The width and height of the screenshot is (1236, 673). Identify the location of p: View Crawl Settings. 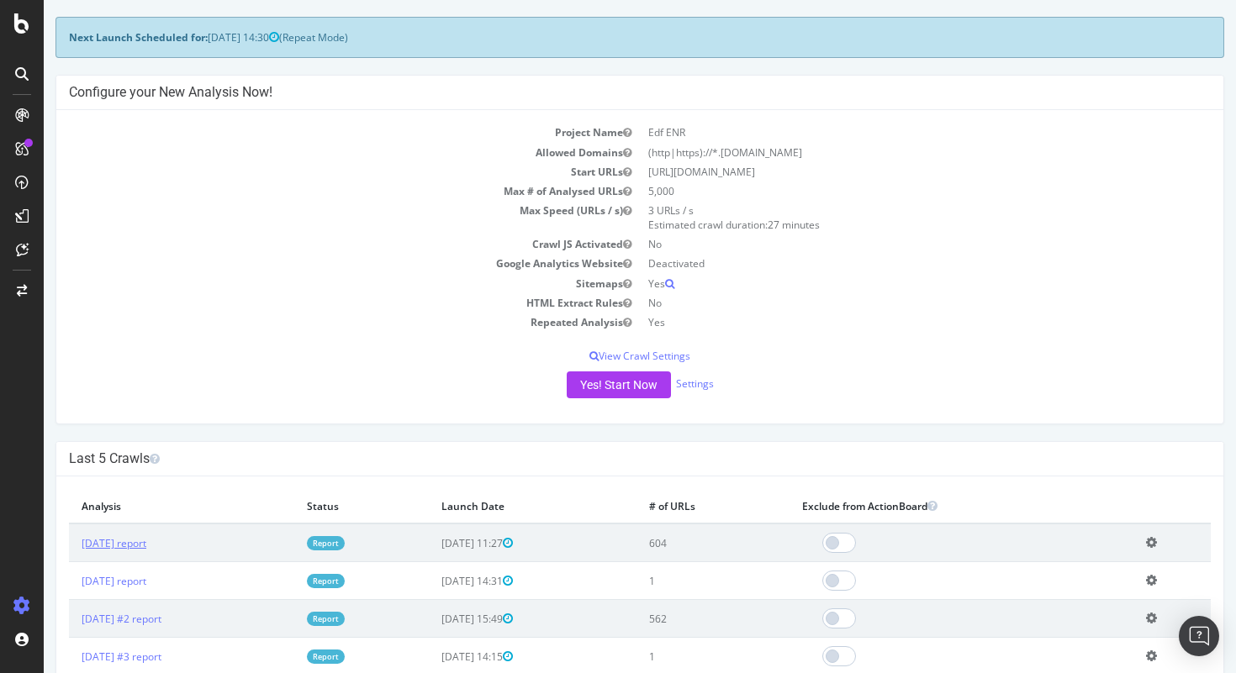
(596, 356).